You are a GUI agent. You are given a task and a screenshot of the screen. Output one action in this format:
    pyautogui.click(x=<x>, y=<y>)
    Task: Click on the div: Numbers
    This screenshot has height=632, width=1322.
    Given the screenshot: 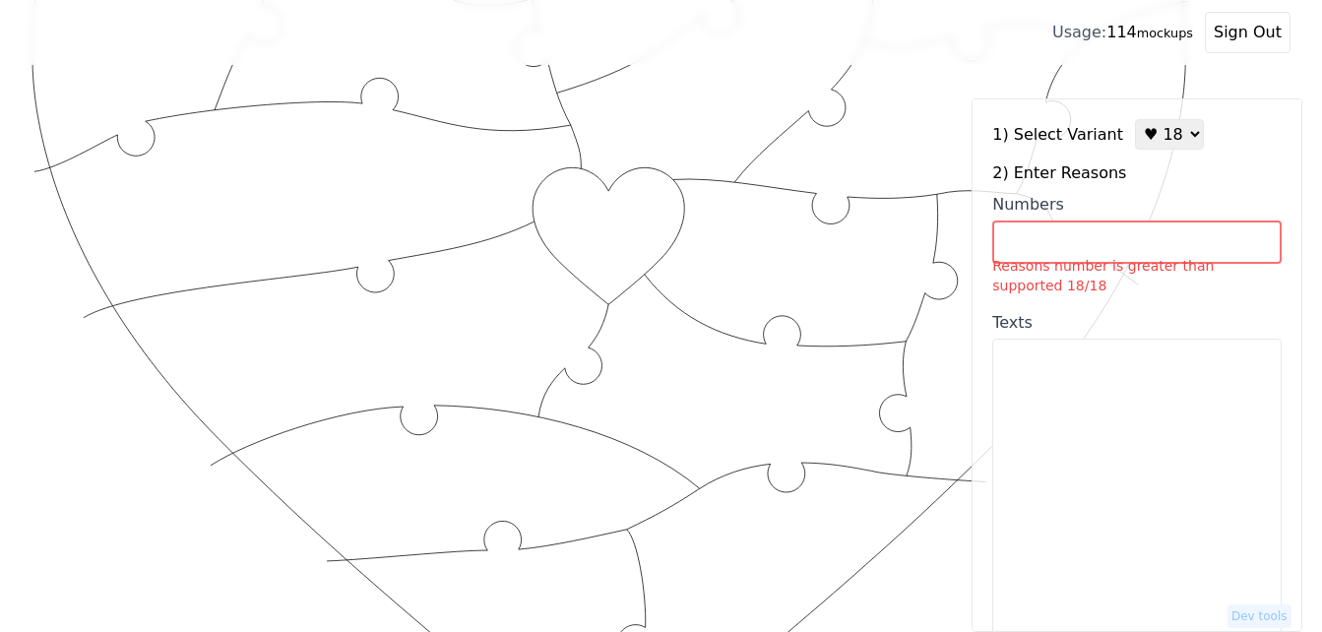 What is the action you would take?
    pyautogui.click(x=1137, y=205)
    